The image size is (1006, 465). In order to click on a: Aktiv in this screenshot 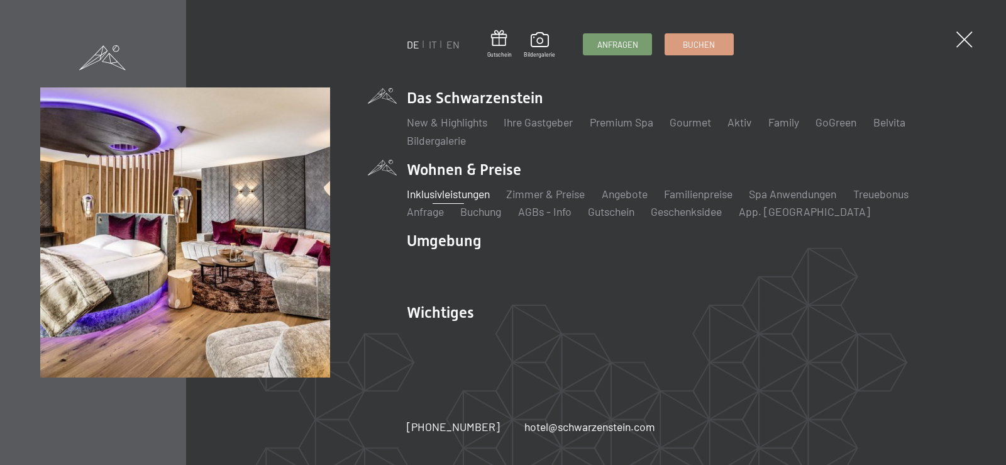, I will do `click(740, 122)`.